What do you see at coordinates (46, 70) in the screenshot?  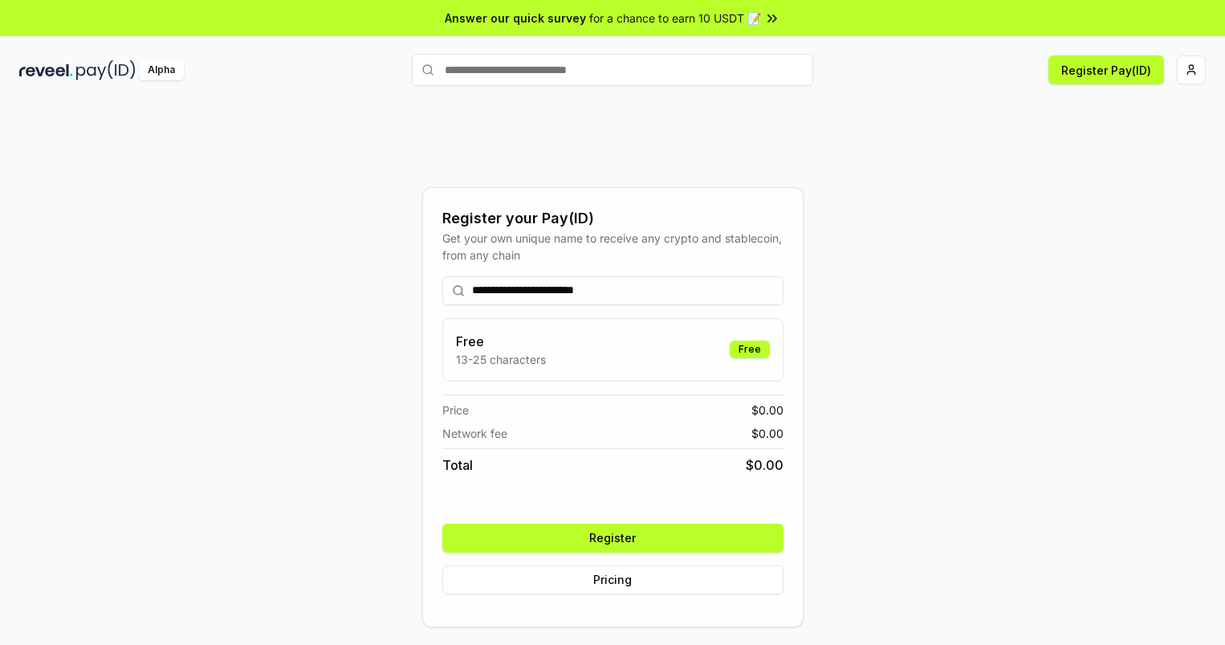 I see `img: reveel_dark` at bounding box center [46, 70].